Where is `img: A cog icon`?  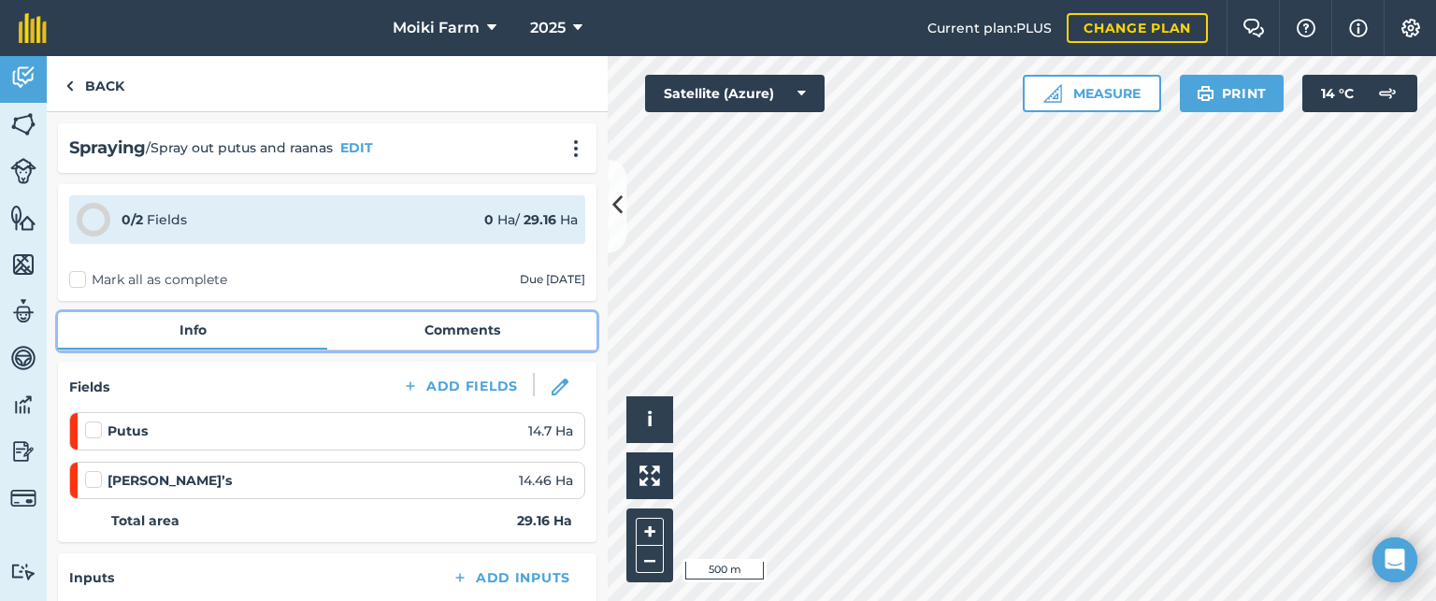
img: A cog icon is located at coordinates (1411, 28).